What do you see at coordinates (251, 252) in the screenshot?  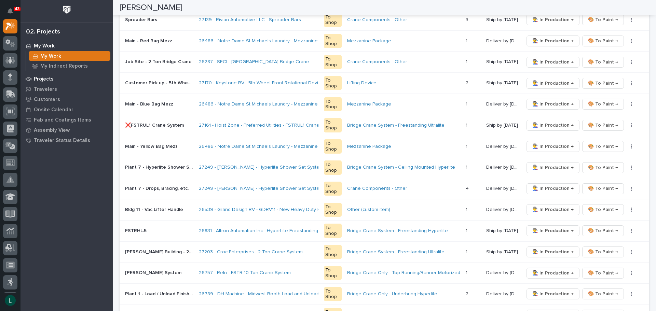 I see `a: 27203 - Croc Enterprises - 2 Ton Crane System` at bounding box center [251, 252].